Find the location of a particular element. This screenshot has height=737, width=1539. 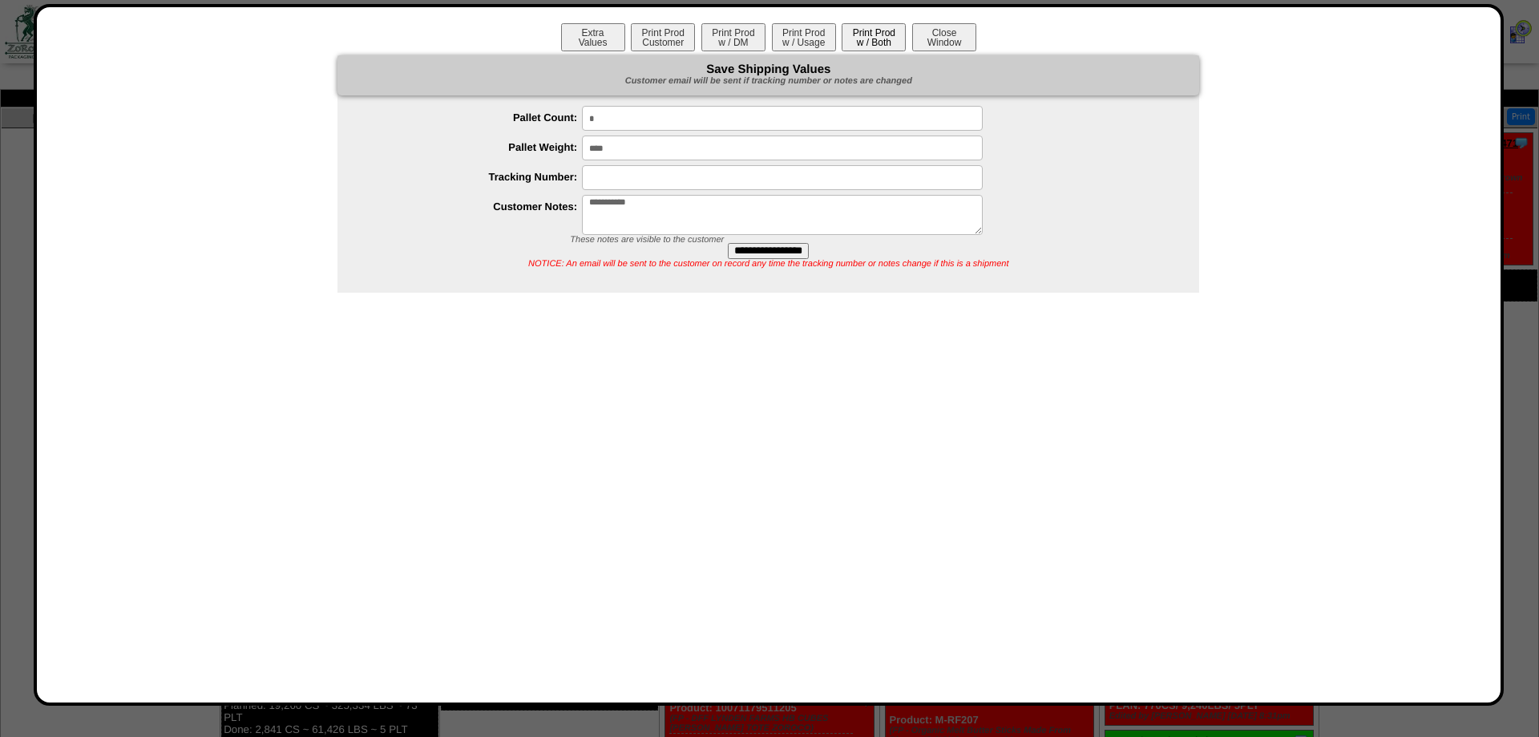

label: Customer Notes: is located at coordinates (475, 206).